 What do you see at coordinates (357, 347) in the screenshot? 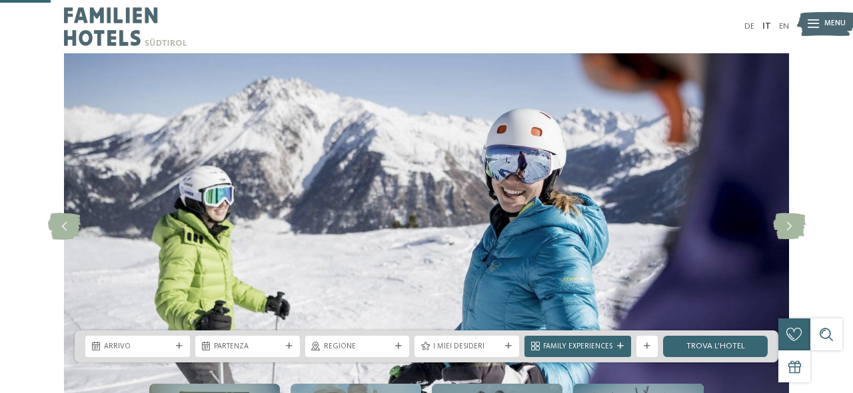
I see `span: Regione` at bounding box center [357, 347].